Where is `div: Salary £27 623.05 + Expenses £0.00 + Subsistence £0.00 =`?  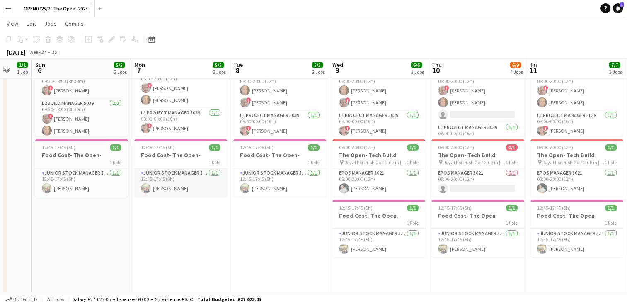 div: Salary £27 623.05 + Expenses £0.00 + Subsistence £0.00 = is located at coordinates (167, 299).